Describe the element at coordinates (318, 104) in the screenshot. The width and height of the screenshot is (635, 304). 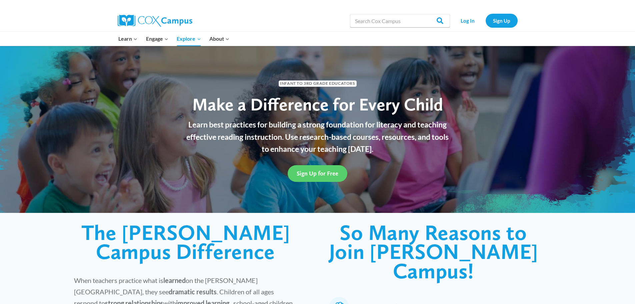
I see `span: Make a Difference for Every Child` at that location.